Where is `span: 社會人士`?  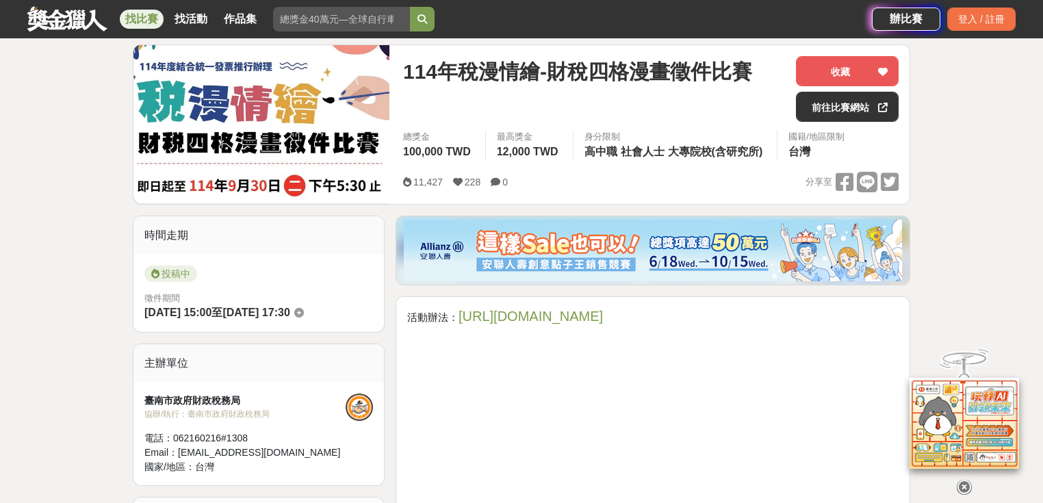 span: 社會人士 is located at coordinates (642, 151).